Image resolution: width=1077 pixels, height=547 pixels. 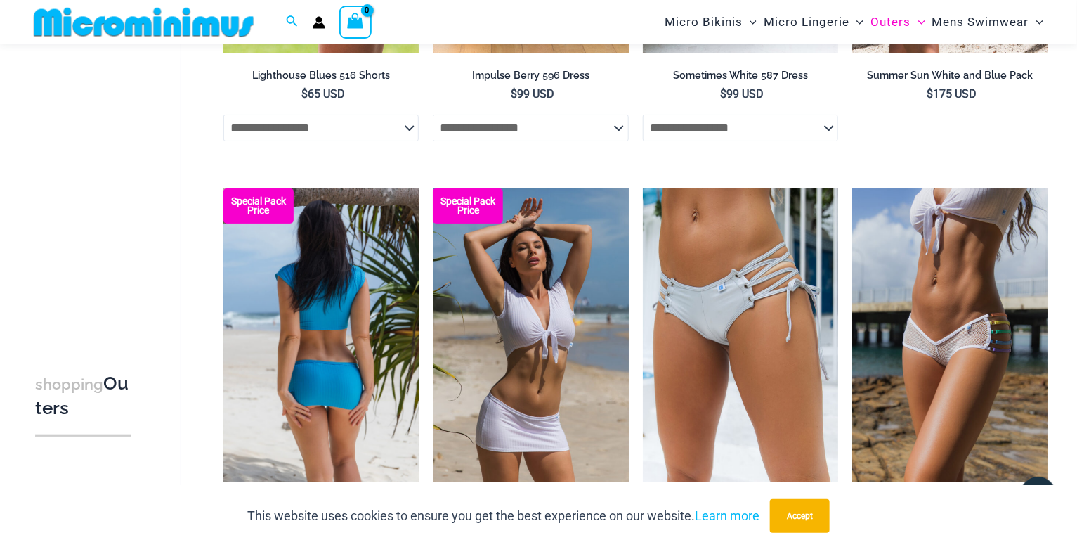 What do you see at coordinates (531, 335) in the screenshot?
I see `a: Summer Sun White 9116 Top 522 Skirt 08 Summer Sun White 9116 Top 522 Skirt 10Summer Sun White 911...` at bounding box center [531, 335].